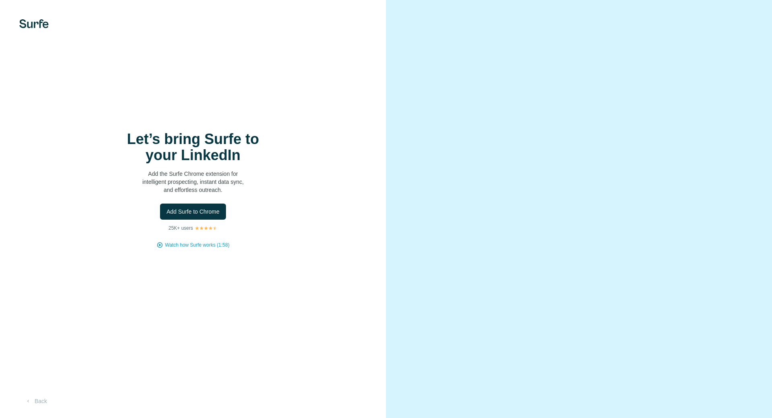  I want to click on img: Rating Stars, so click(206, 228).